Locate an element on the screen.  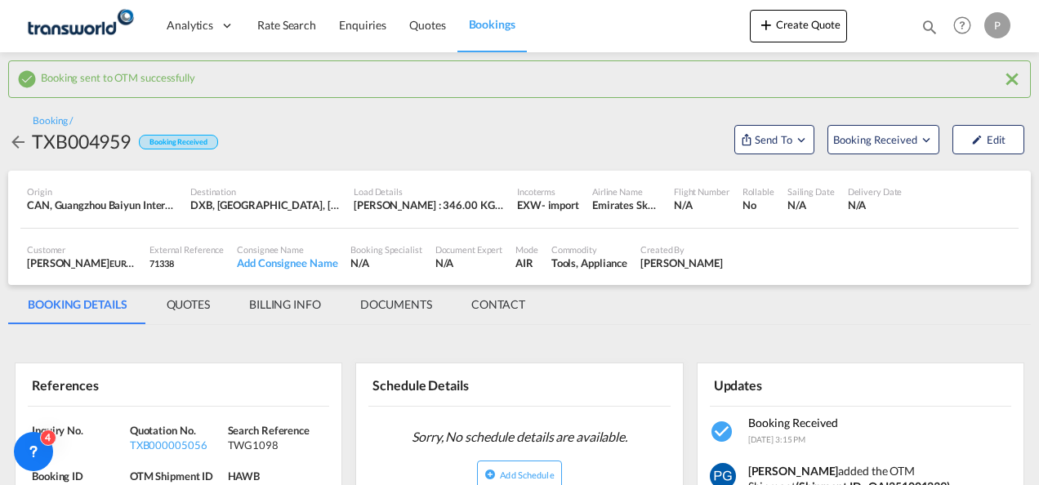
img: f753ae806dec11f0841701cdfdf085c0.png is located at coordinates (79, 25).